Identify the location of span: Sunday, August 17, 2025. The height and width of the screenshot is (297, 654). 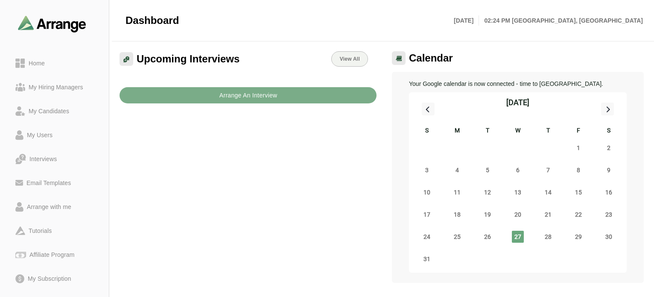
(427, 214).